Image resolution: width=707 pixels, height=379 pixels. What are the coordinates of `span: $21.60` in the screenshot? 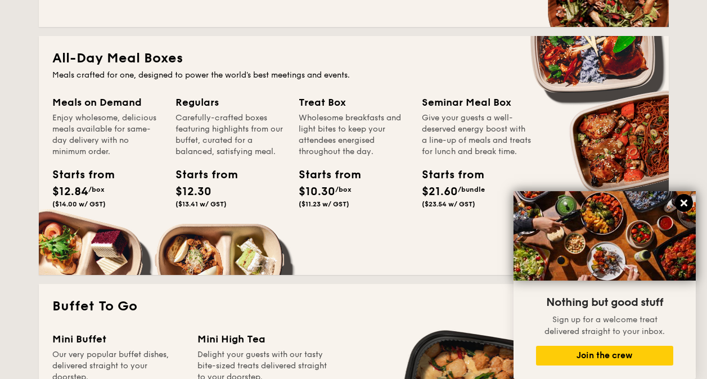 It's located at (440, 192).